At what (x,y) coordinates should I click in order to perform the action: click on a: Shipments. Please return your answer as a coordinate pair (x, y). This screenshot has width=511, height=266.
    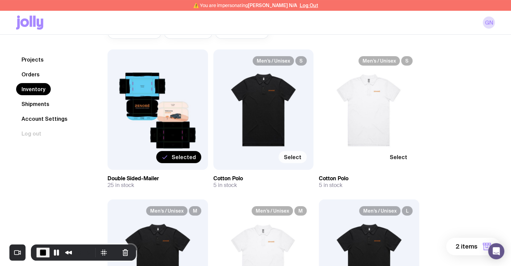
    Looking at the image, I should click on (35, 104).